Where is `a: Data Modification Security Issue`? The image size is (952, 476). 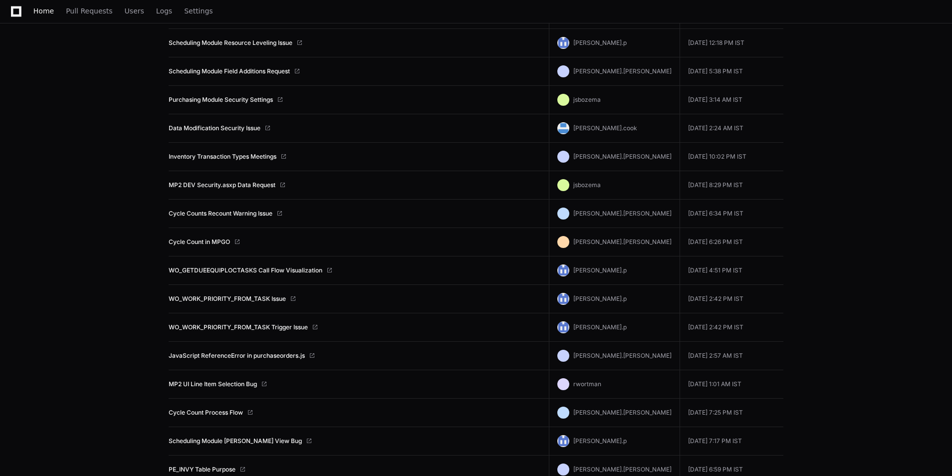 a: Data Modification Security Issue is located at coordinates (215, 128).